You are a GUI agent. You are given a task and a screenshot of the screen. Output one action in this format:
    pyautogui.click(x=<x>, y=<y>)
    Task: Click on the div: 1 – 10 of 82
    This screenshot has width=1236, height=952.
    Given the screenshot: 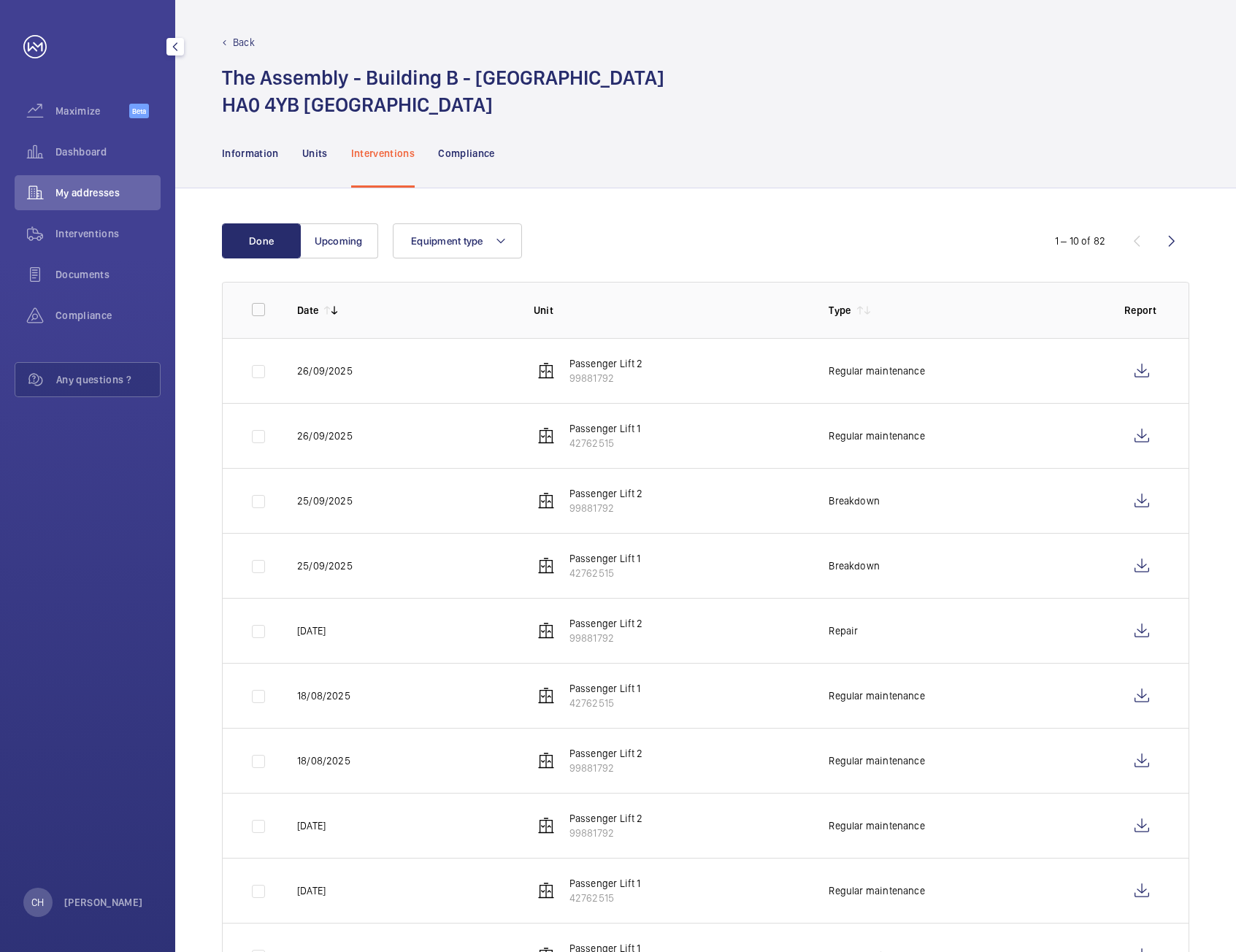 What is the action you would take?
    pyautogui.click(x=1079, y=241)
    